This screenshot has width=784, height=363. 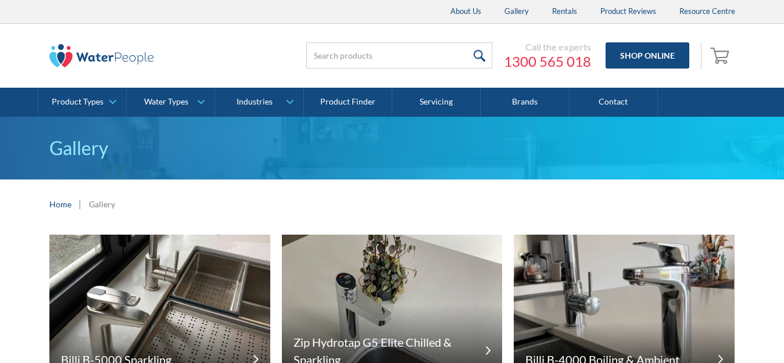 What do you see at coordinates (648, 55) in the screenshot?
I see `a: Shop Online` at bounding box center [648, 55].